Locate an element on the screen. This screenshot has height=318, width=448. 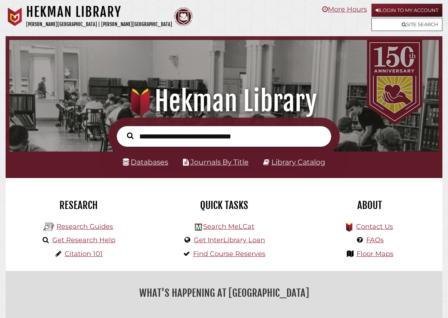
h2: Quick Tasks is located at coordinates (224, 206).